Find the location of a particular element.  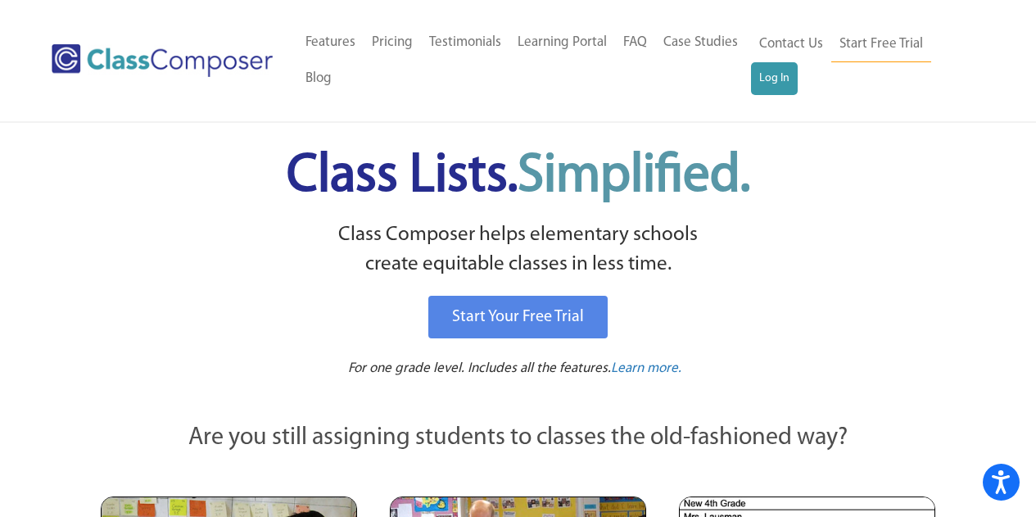

span: Start Your Free Trial is located at coordinates (517, 317).